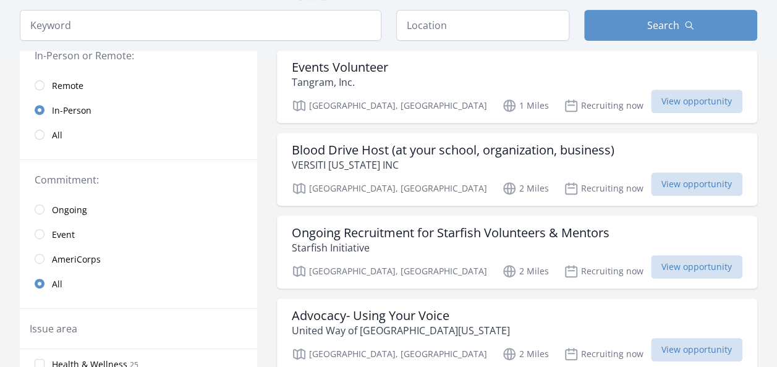 Image resolution: width=777 pixels, height=367 pixels. What do you see at coordinates (671, 25) in the screenshot?
I see `button: Search` at bounding box center [671, 25].